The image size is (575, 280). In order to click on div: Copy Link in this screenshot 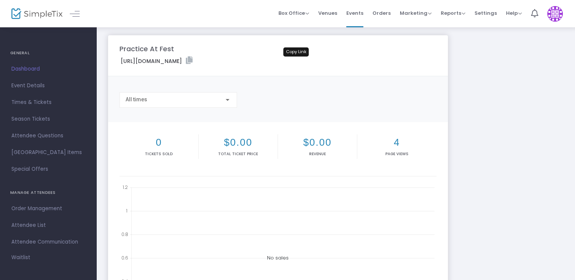, I will do `click(296, 52)`.